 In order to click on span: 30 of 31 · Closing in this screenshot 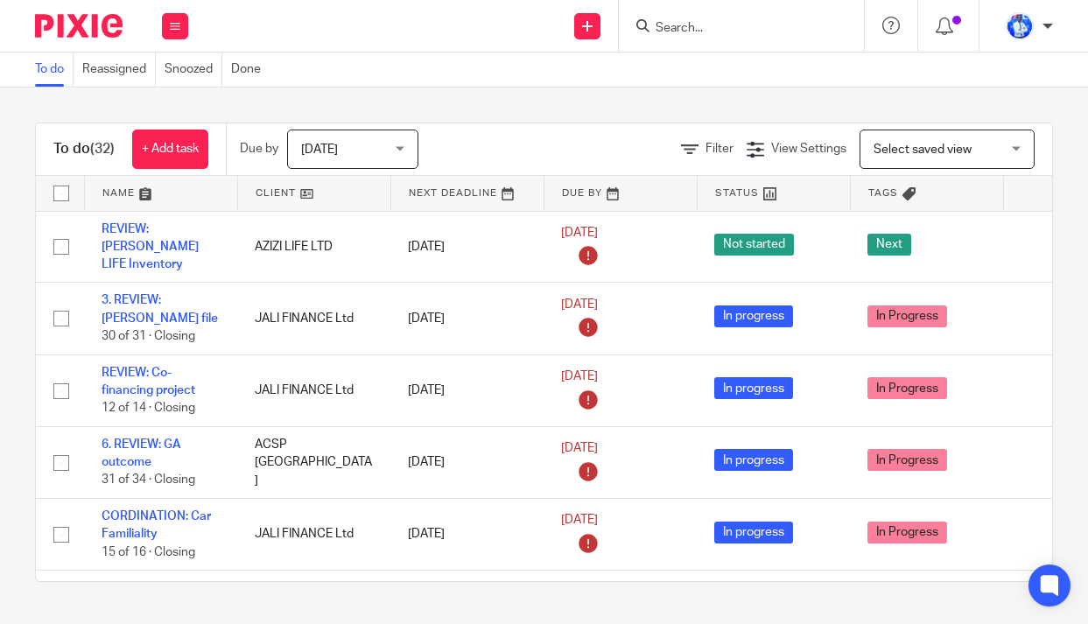, I will do `click(148, 336)`.